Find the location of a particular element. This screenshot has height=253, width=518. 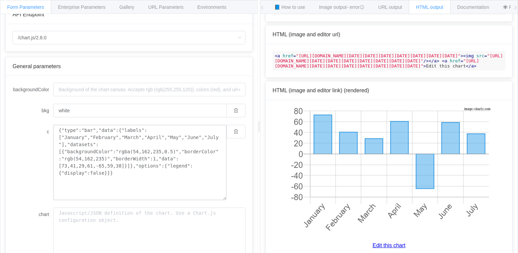

label: c is located at coordinates (33, 131).